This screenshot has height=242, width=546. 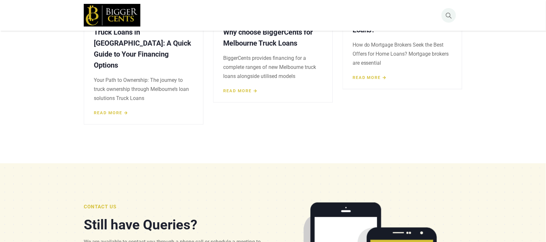 What do you see at coordinates (140, 224) in the screenshot?
I see `span: Still have Queries?` at bounding box center [140, 224].